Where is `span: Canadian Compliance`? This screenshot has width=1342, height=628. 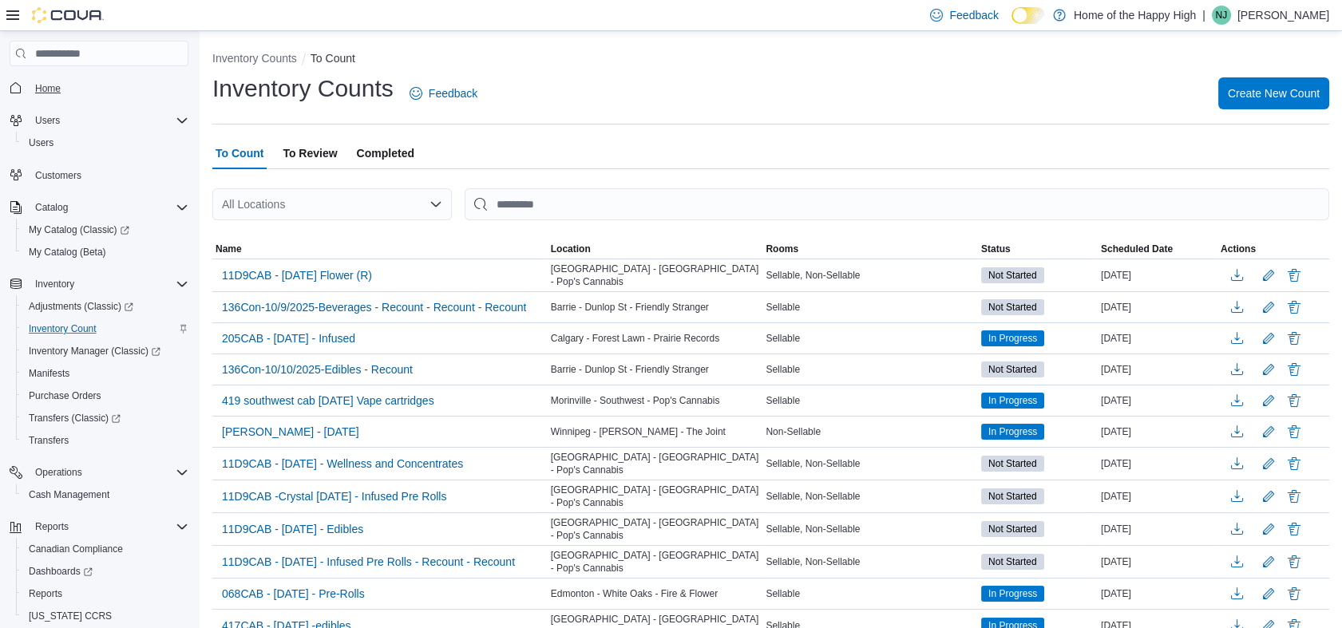 span: Canadian Compliance is located at coordinates (76, 549).